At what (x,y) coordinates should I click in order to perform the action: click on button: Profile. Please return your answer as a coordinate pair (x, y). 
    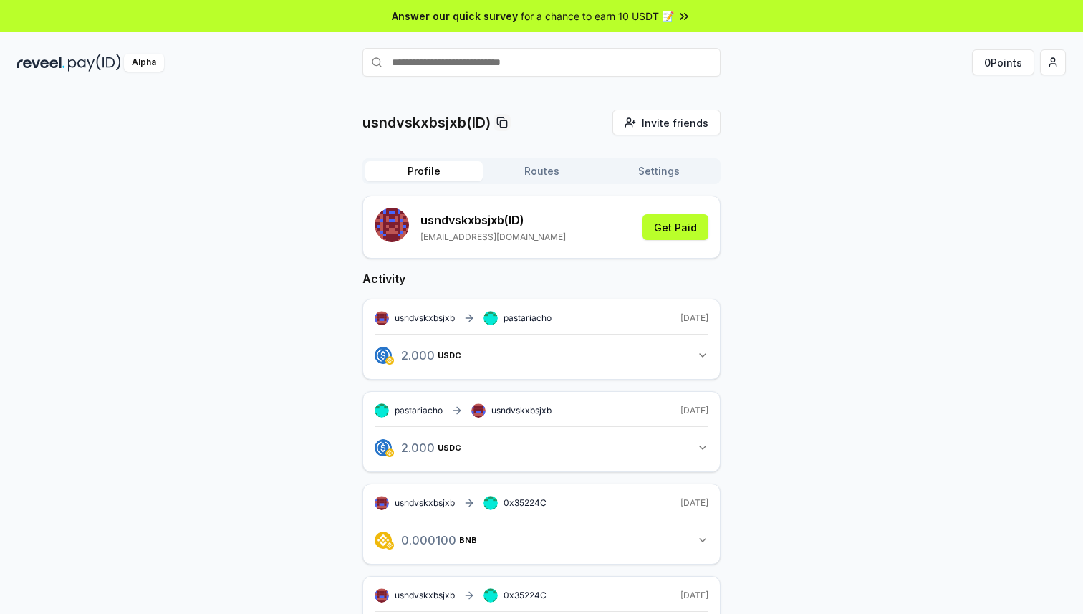
    Looking at the image, I should click on (424, 171).